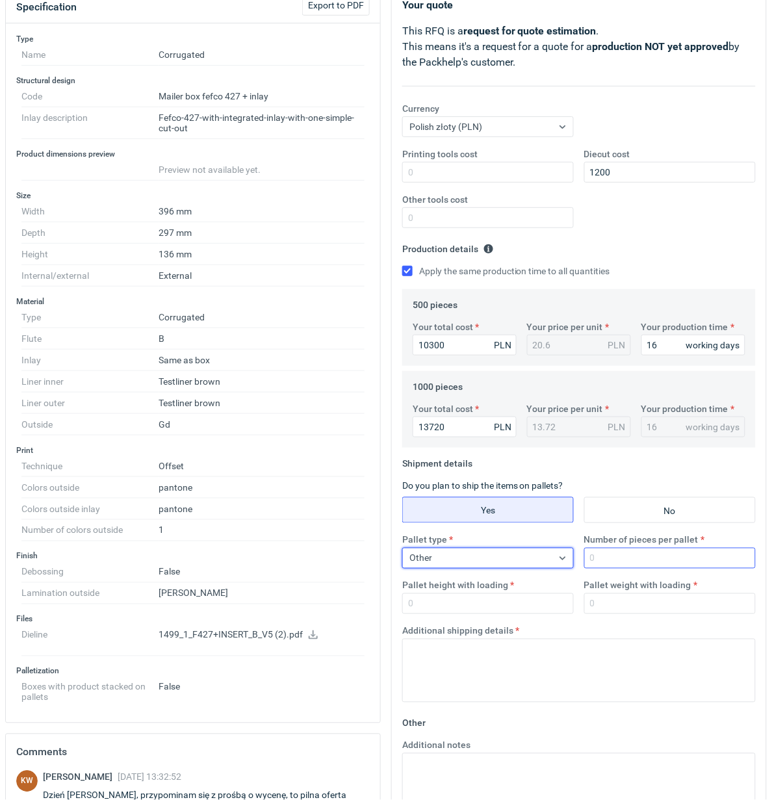 This screenshot has width=772, height=800. Describe the element at coordinates (506, 271) in the screenshot. I see `label: Apply the same production time to all quantities` at that location.